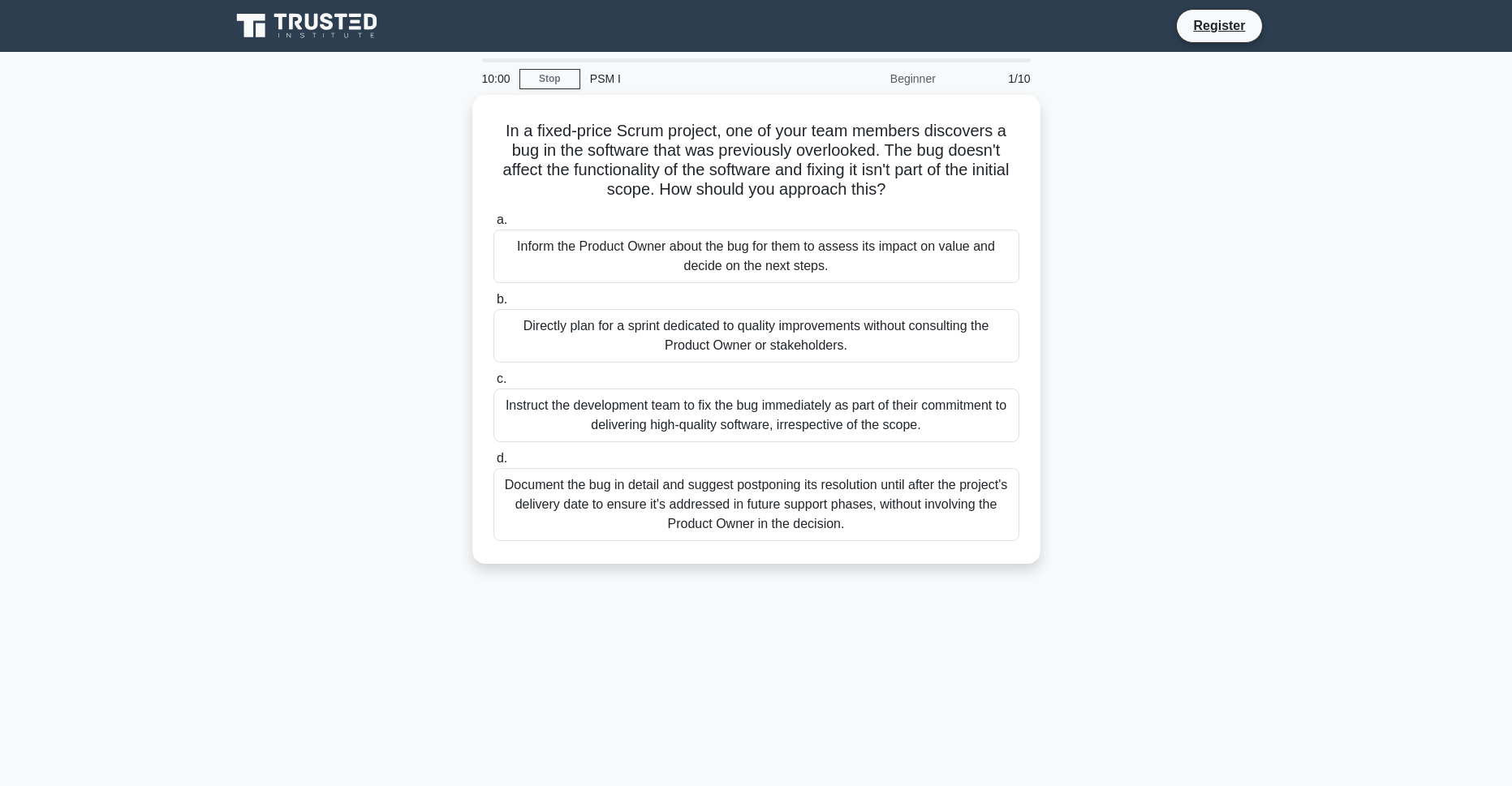  What do you see at coordinates (993, 78) in the screenshot?
I see `div: 1/10` at bounding box center [993, 78].